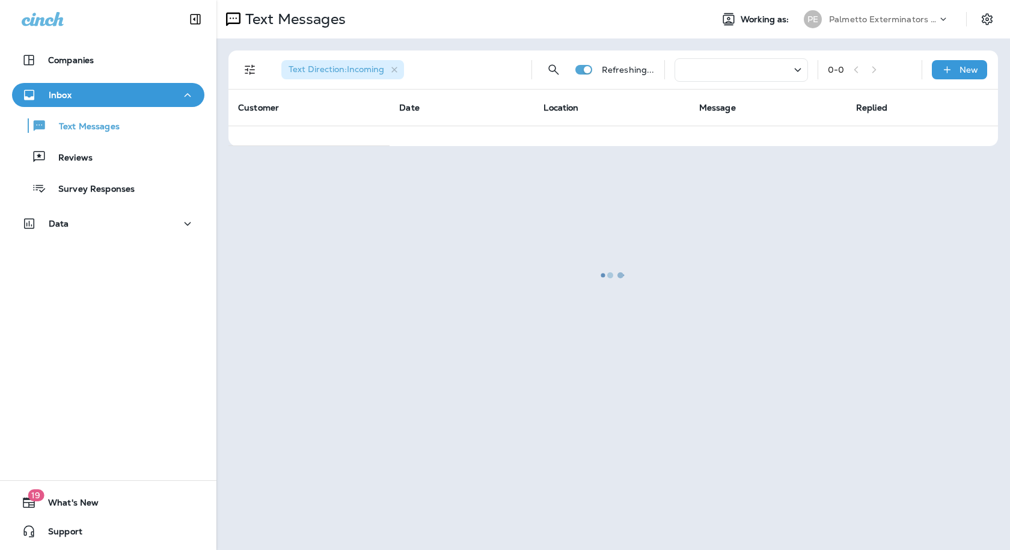 This screenshot has width=1010, height=550. Describe the element at coordinates (90, 189) in the screenshot. I see `p: Survey Responses` at that location.